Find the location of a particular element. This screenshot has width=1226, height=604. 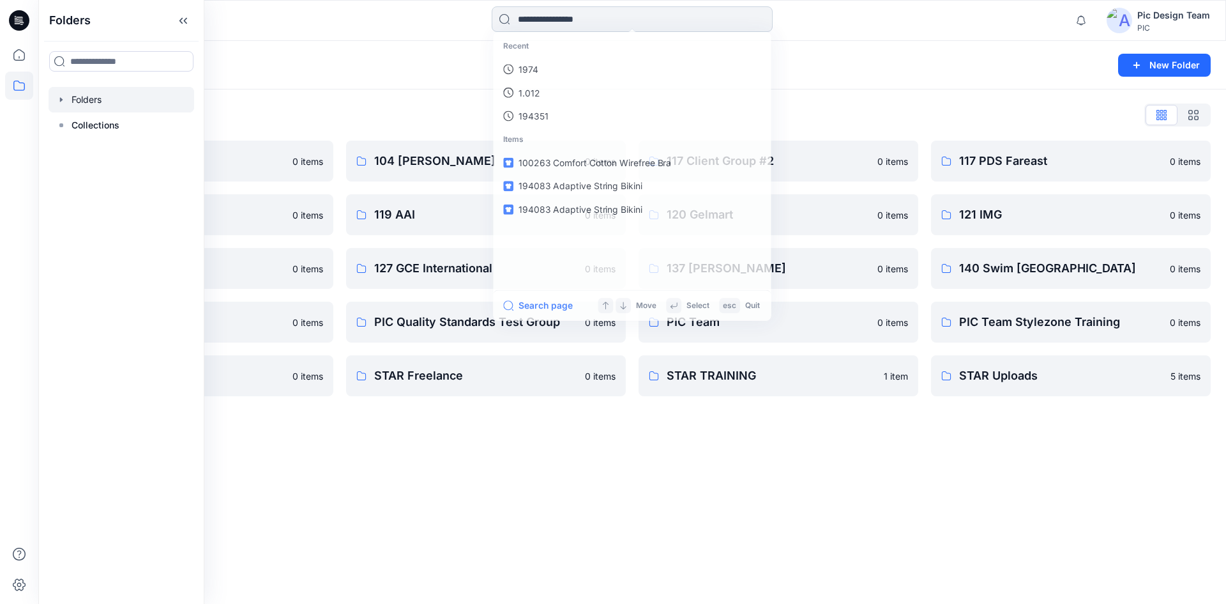

a: PIC Team0 items is located at coordinates (779, 322).